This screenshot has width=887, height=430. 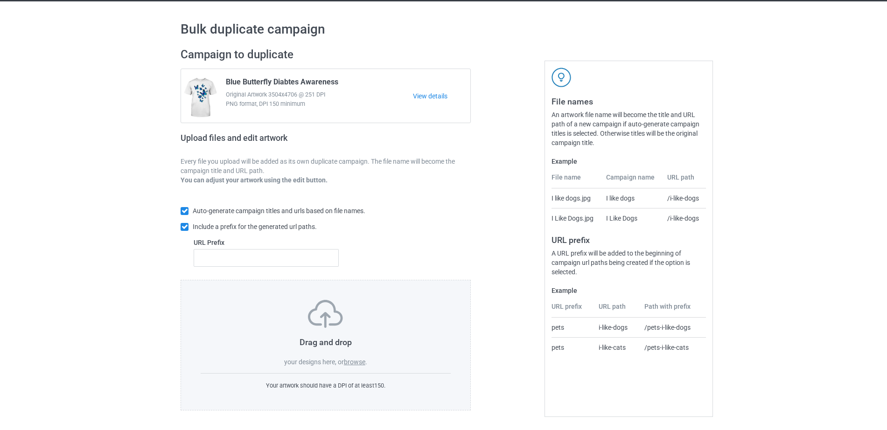 What do you see at coordinates (632, 218) in the screenshot?
I see `td: I Like Dogs` at bounding box center [632, 218].